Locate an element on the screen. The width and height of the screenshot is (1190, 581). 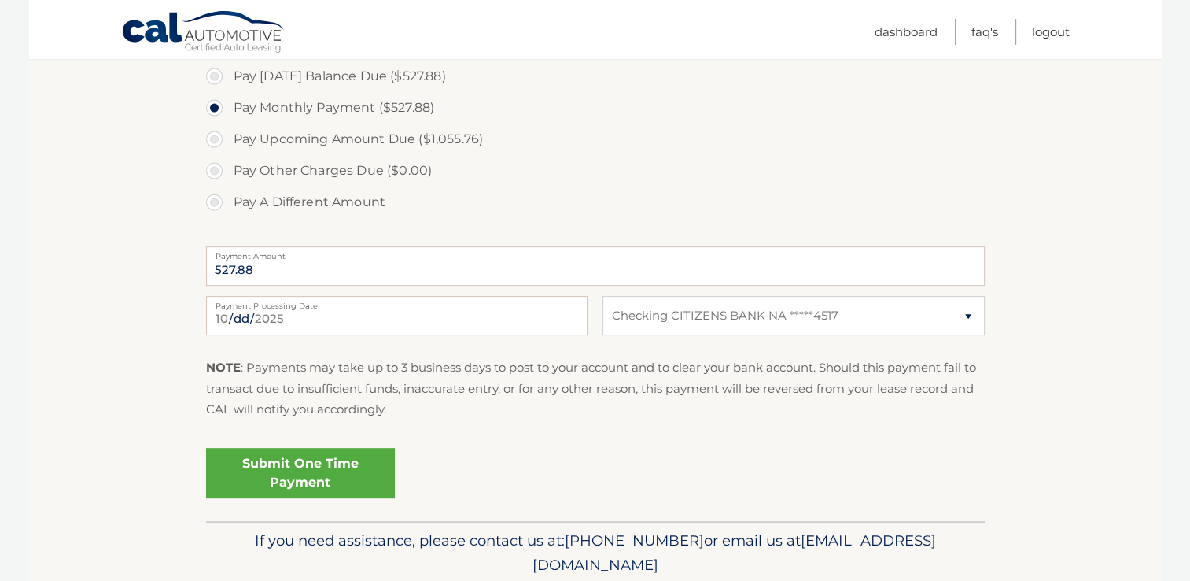
a: Dashboard is located at coordinates (906, 31).